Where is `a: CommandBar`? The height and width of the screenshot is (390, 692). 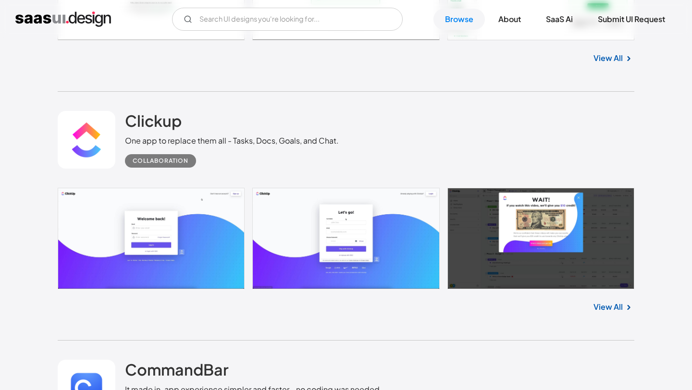 a: CommandBar is located at coordinates (177, 372).